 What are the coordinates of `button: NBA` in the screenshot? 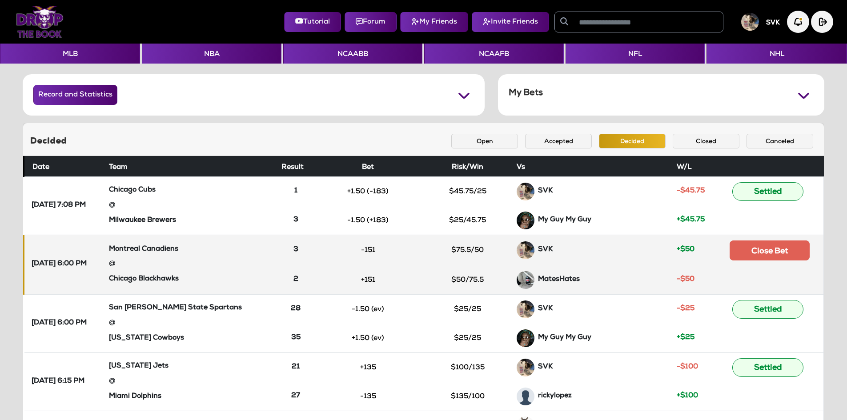 It's located at (211, 53).